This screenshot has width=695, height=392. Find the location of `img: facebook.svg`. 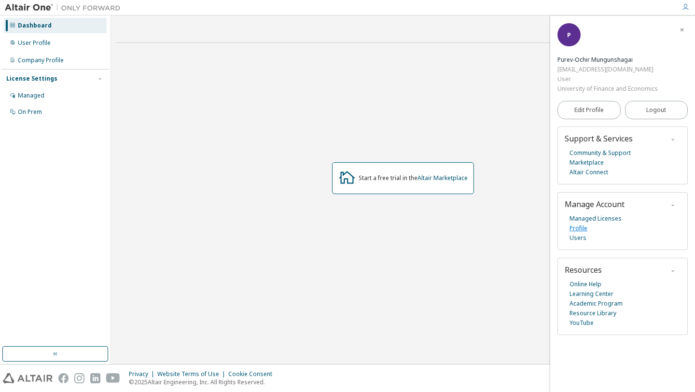

img: facebook.svg is located at coordinates (63, 378).